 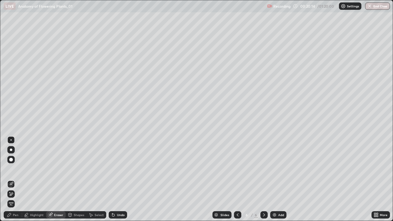 I want to click on p: Settings, so click(x=353, y=6).